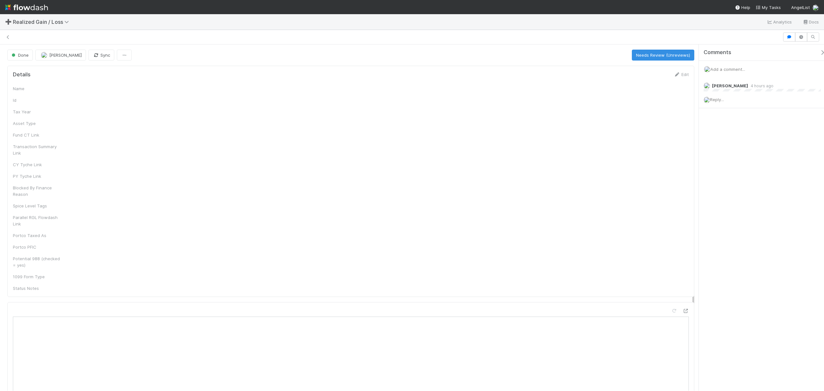  What do you see at coordinates (37, 164) in the screenshot?
I see `div: CY Tyche Link` at bounding box center [37, 164].